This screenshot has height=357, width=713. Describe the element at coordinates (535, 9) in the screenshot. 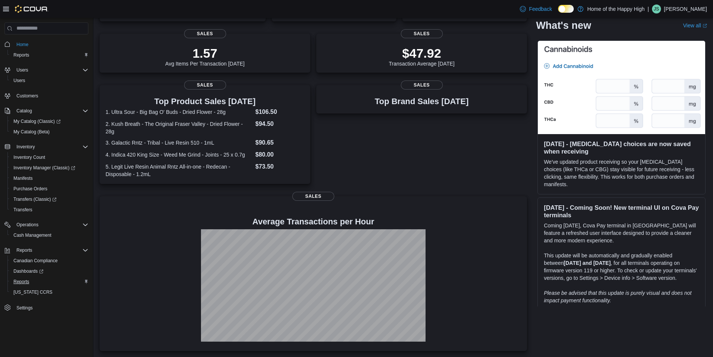

I see `a: Feedback` at that location.